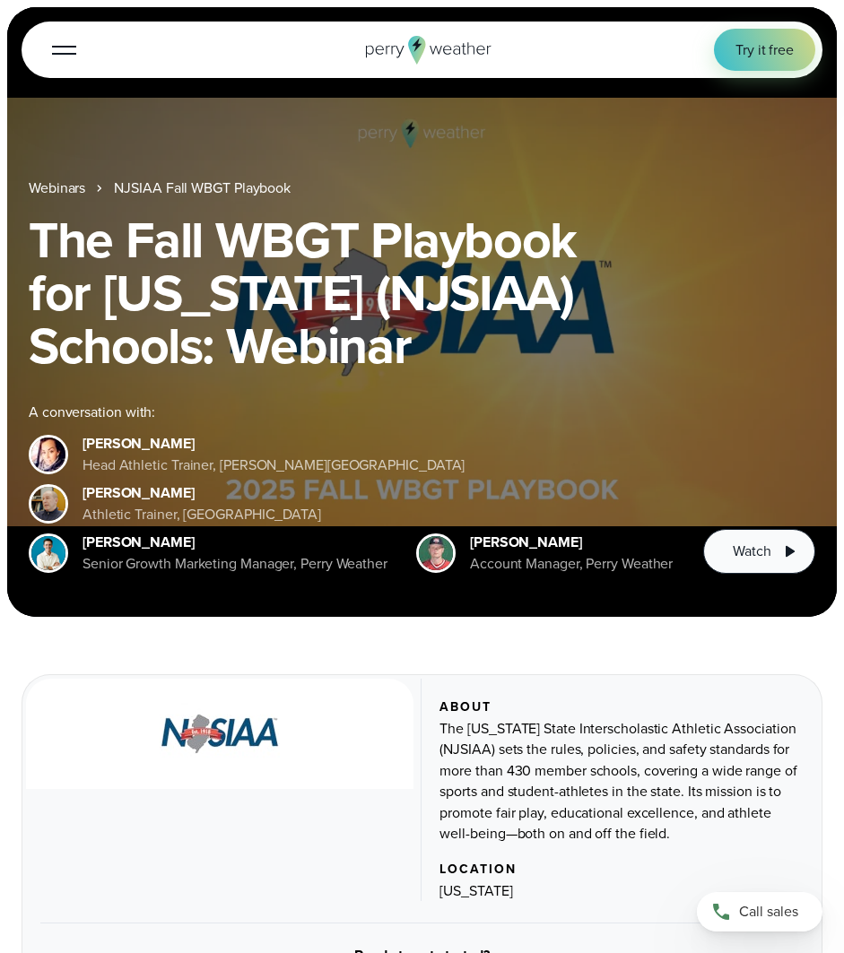  Describe the element at coordinates (48, 504) in the screenshot. I see `img: Derek England, Paramus High School` at that location.